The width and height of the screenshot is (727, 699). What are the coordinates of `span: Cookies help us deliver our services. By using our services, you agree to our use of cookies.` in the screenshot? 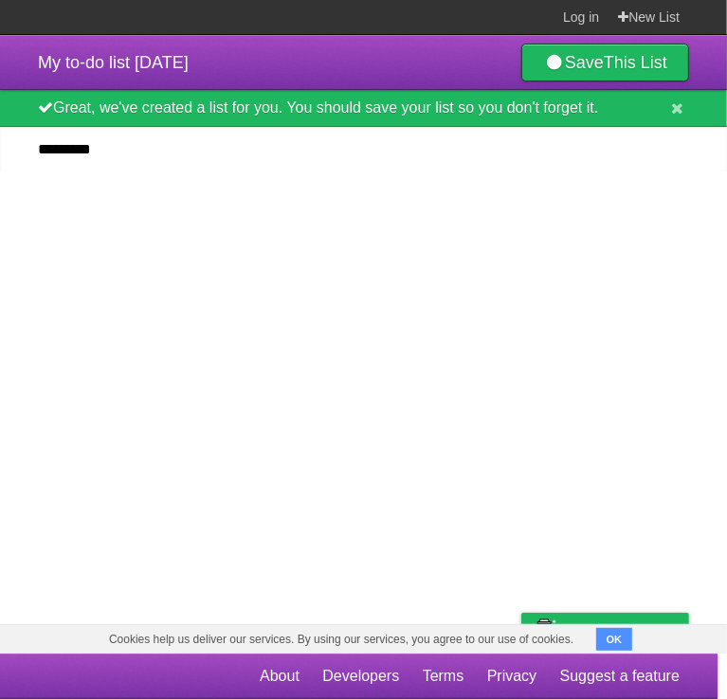 It's located at (341, 640).